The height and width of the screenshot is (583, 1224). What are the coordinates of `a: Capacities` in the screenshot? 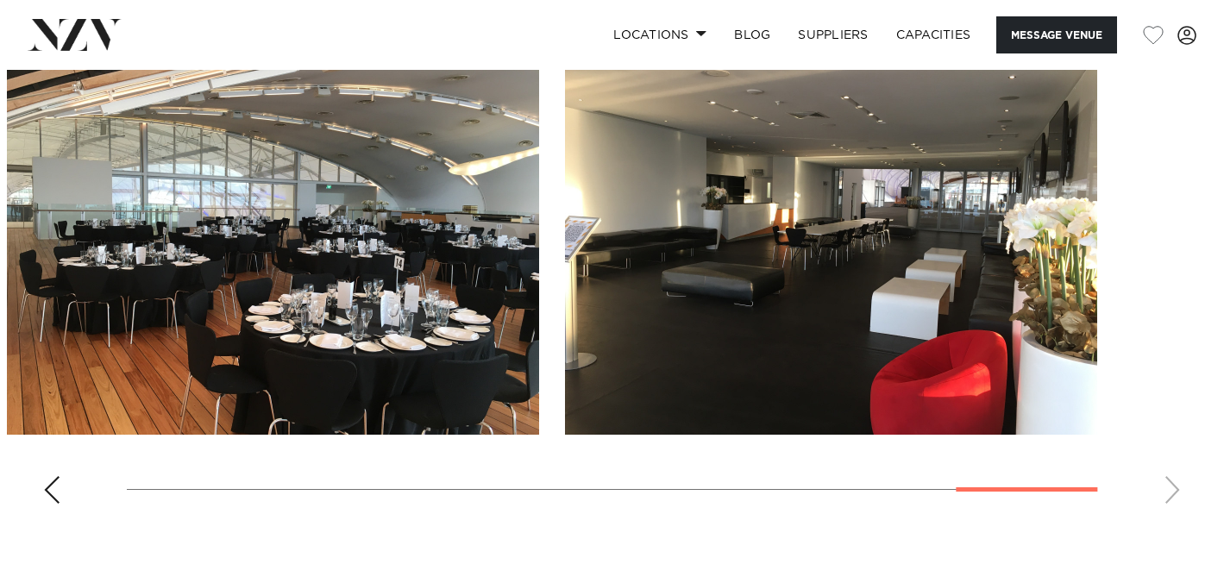 It's located at (933, 34).